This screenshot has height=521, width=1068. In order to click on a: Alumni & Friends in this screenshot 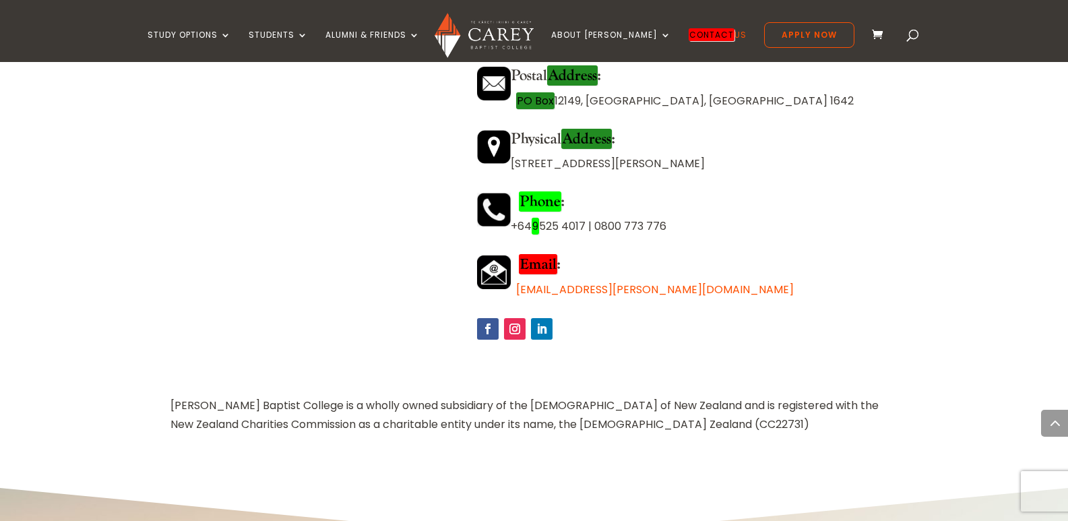, I will do `click(373, 46)`.